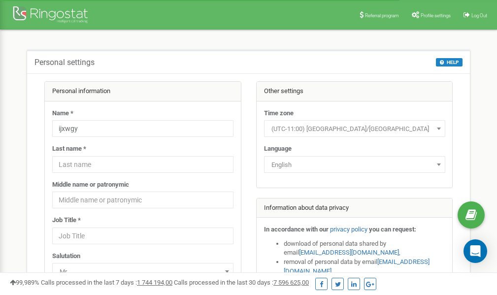 The width and height of the screenshot is (497, 295). I want to click on div: Information about data privacy, so click(355, 209).